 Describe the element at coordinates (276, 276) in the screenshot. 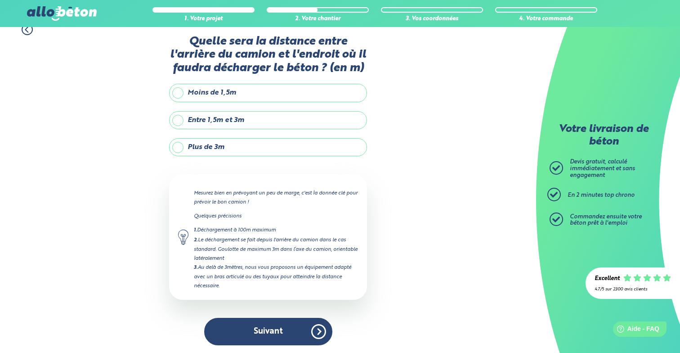

I see `div: Au delà de 3mètres, nous vous proposons un équipement adapté avec un bras articulé ou des tuyaux ...` at that location.